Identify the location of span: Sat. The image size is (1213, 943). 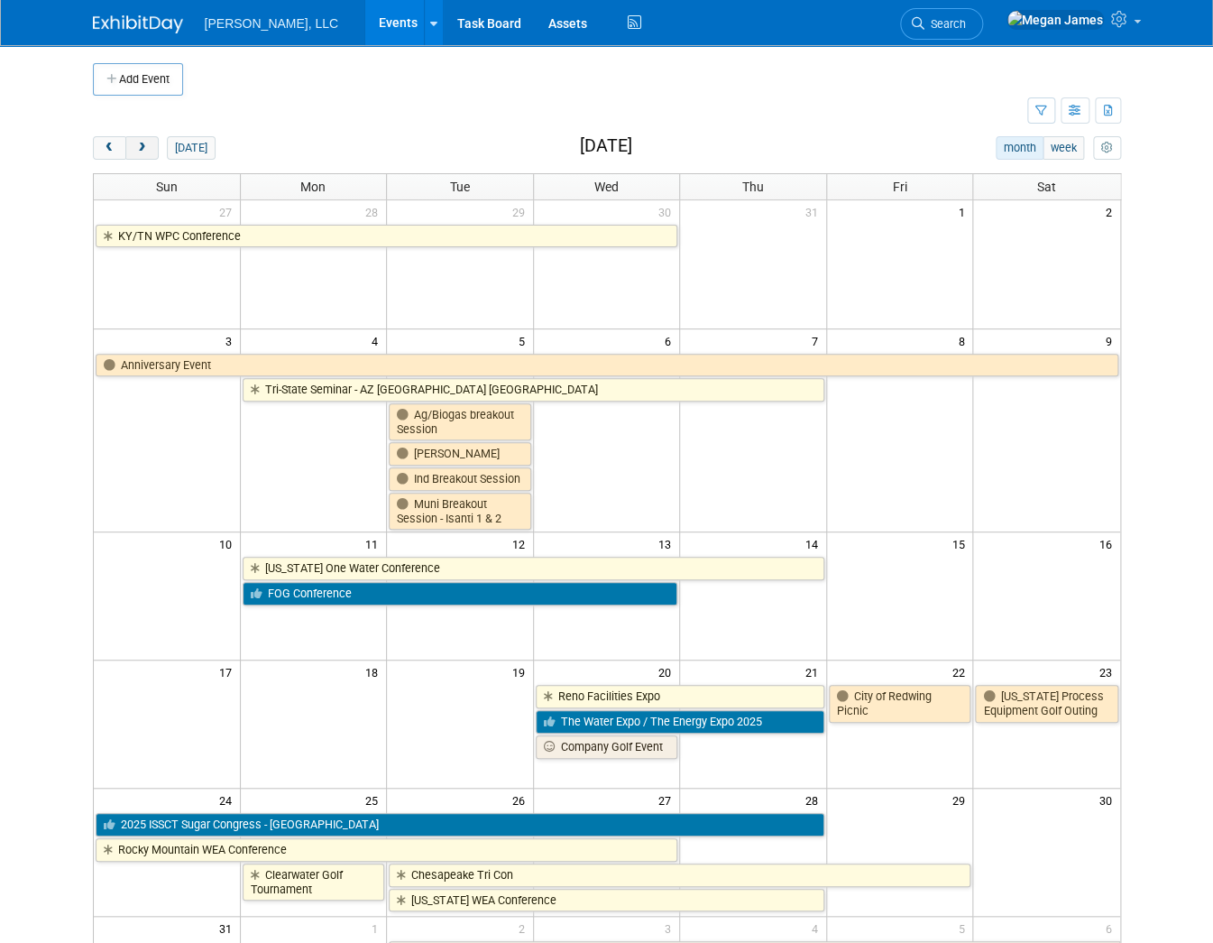
(1046, 187).